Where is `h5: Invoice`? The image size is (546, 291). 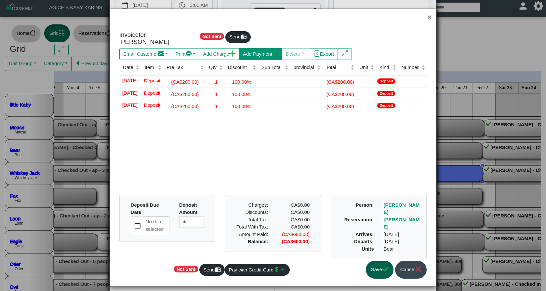
h5: Invoice is located at coordinates (154, 38).